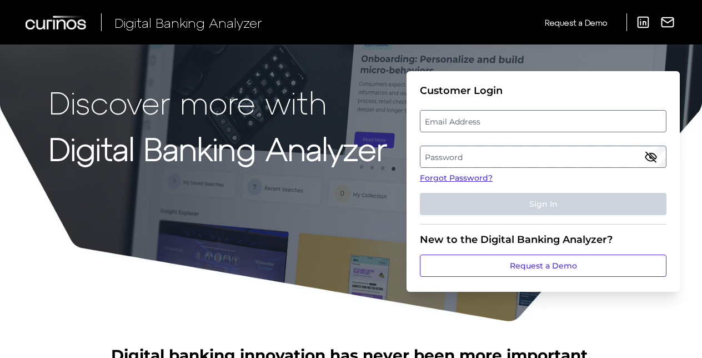 The width and height of the screenshot is (702, 358). I want to click on strong: Digital Banking Analyzer, so click(218, 148).